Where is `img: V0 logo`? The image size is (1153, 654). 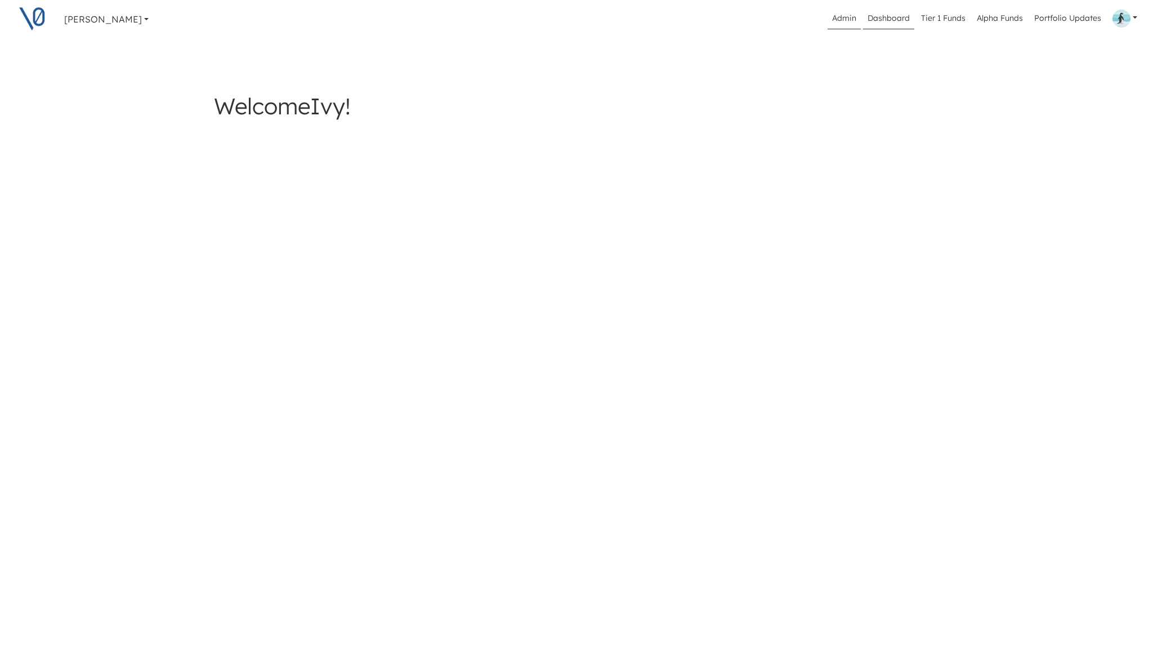
img: V0 logo is located at coordinates (32, 19).